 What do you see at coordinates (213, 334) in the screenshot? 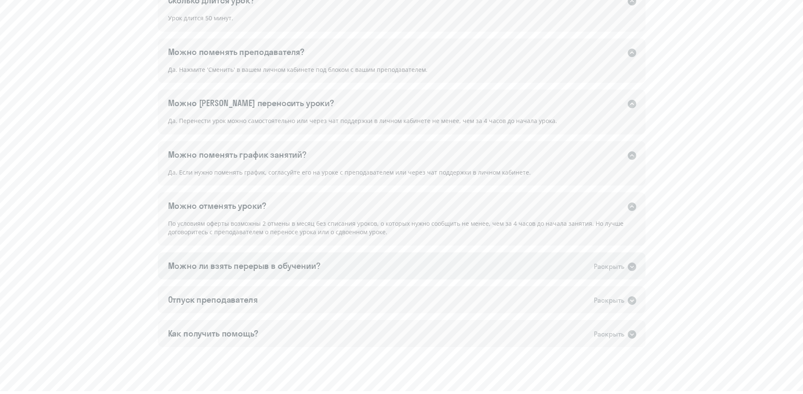
I see `div: Как получить помощь?` at bounding box center [213, 334].